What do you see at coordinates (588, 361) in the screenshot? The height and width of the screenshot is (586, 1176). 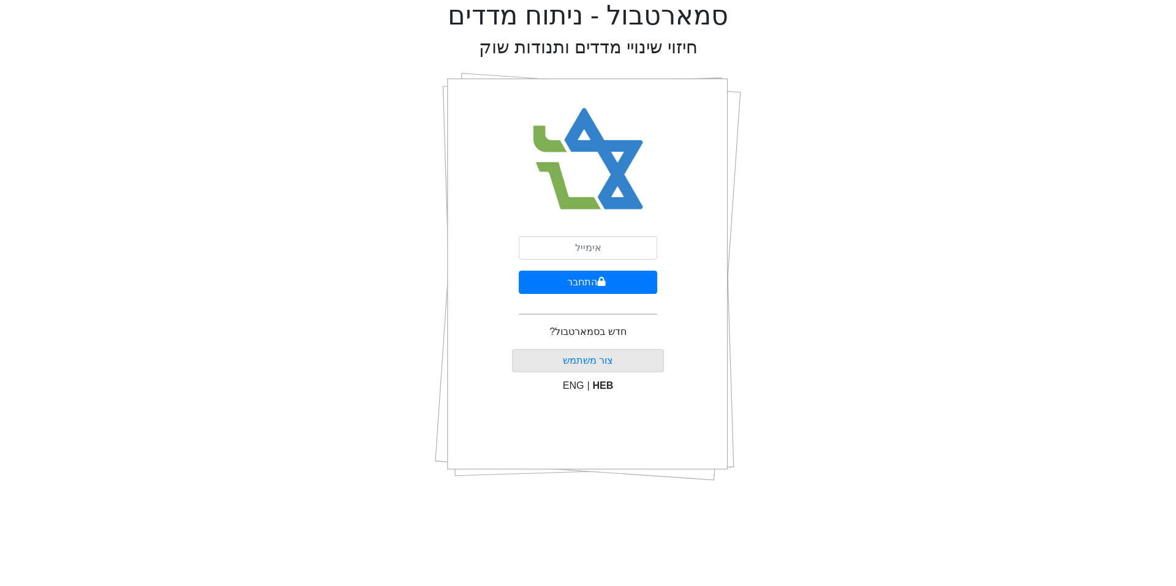 I see `button: צור משתמש` at bounding box center [588, 361].